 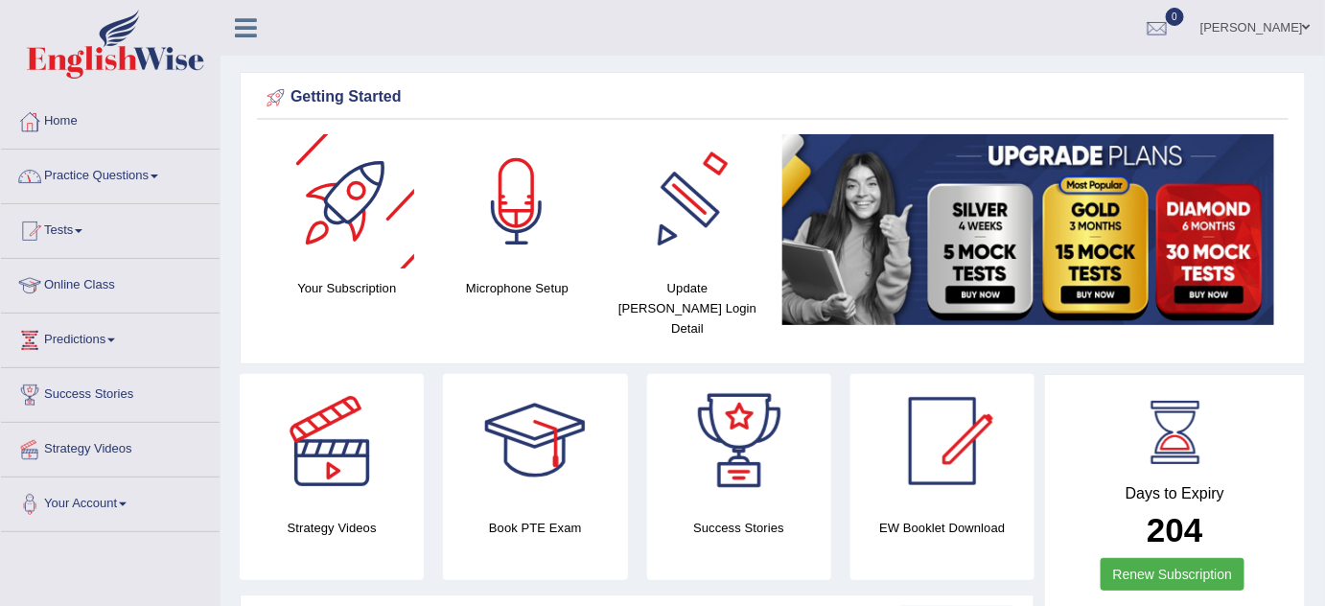 I want to click on a: Tests, so click(x=110, y=228).